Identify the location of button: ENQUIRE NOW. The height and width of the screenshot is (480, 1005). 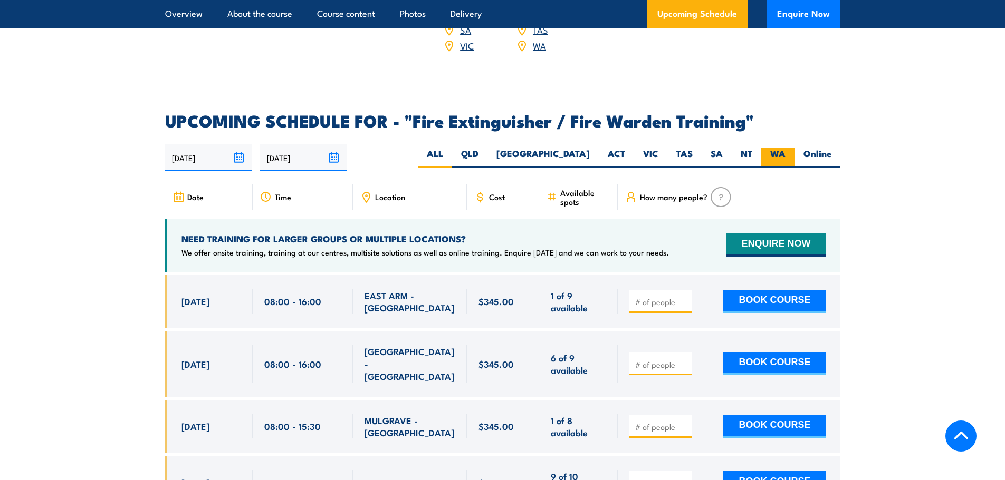
(775, 245).